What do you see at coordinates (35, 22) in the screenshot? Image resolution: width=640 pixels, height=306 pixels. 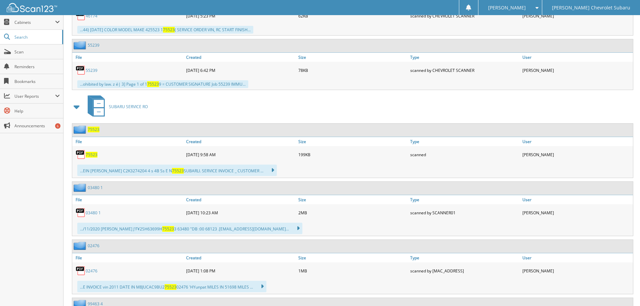 I see `span: Cabinets` at bounding box center [35, 22].